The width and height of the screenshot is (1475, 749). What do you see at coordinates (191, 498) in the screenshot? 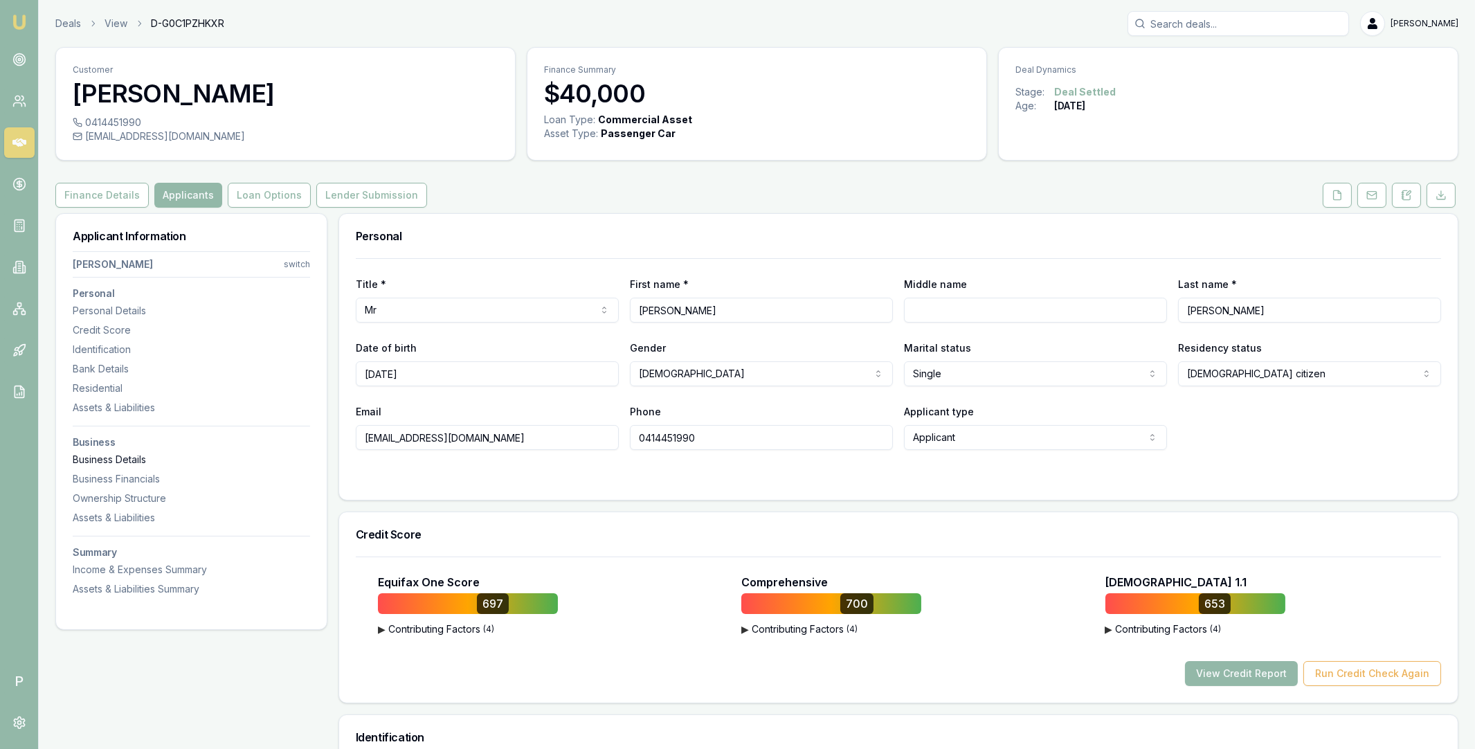
I see `div: Ownership Structure` at bounding box center [191, 498].